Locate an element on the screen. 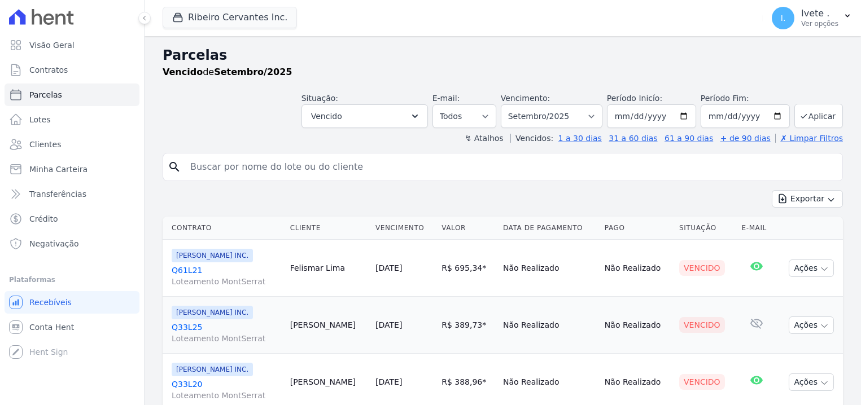 This screenshot has width=861, height=405. a: Q33L20Loteamento MontSerrat is located at coordinates (226, 390).